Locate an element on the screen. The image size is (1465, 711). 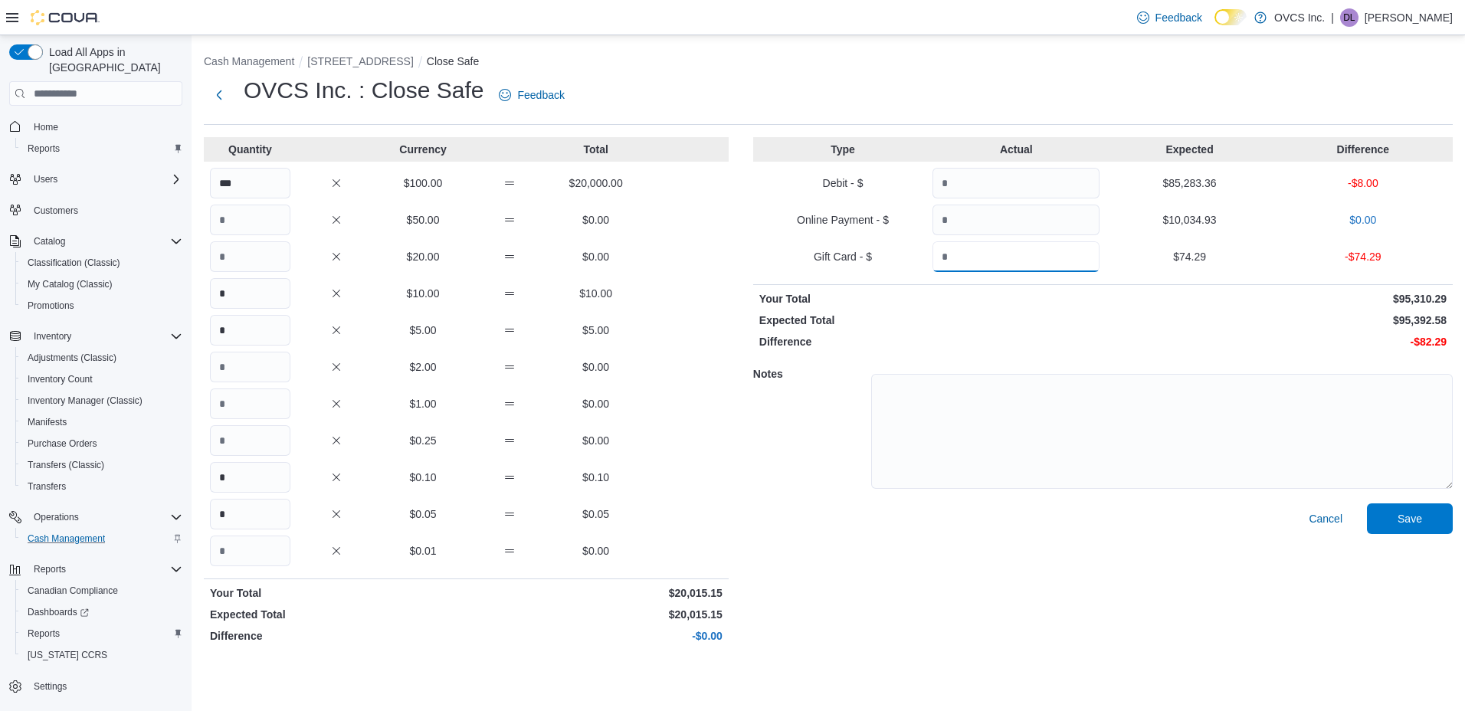
span: Catalog is located at coordinates (105, 241).